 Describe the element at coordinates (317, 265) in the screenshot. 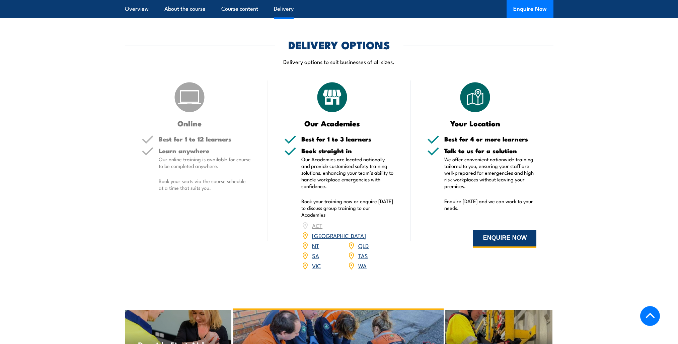

I see `a: VIC` at that location.